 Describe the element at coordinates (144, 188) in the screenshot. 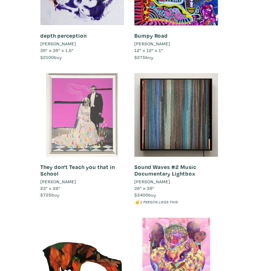

I see `span: 36" x 36"` at that location.